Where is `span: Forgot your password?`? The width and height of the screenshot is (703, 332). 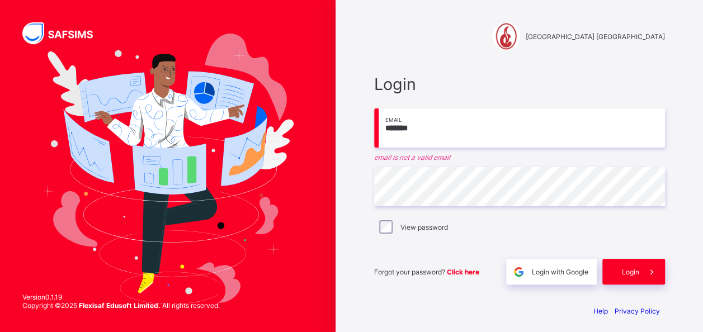
span: Forgot your password? is located at coordinates (427, 272).